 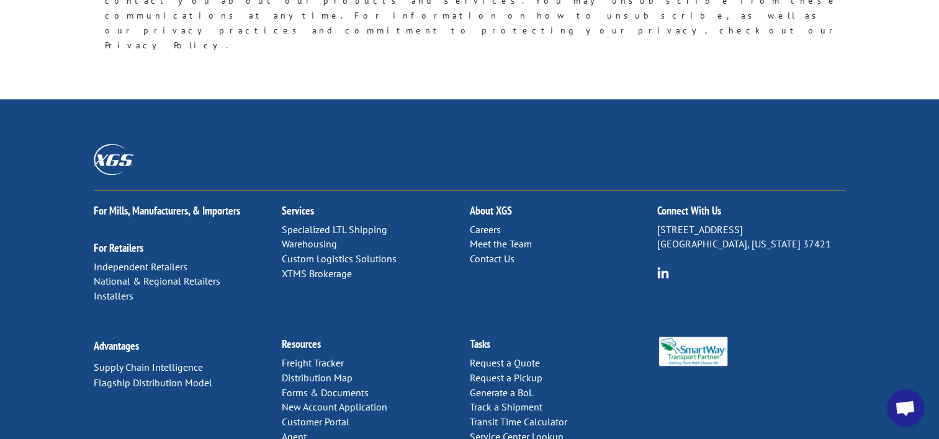 What do you see at coordinates (423, 56) in the screenshot?
I see `span: Account Number (if applicable)` at bounding box center [423, 56].